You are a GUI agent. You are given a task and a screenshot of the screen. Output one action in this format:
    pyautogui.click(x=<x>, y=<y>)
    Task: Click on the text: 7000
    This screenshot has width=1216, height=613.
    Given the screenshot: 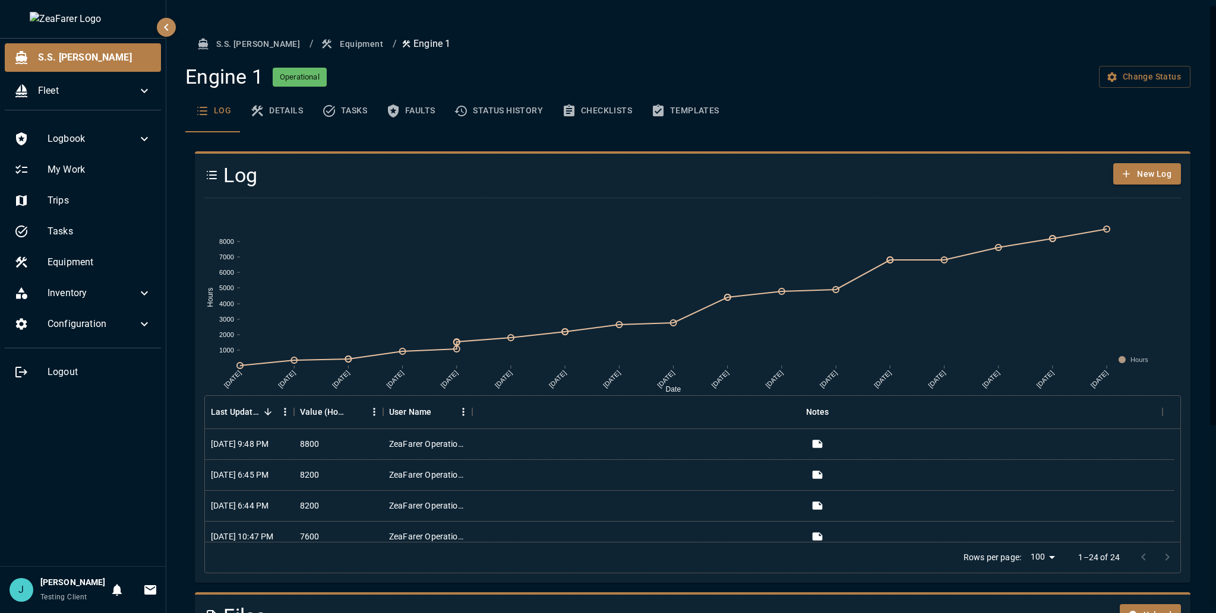 What is the action you would take?
    pyautogui.click(x=226, y=257)
    